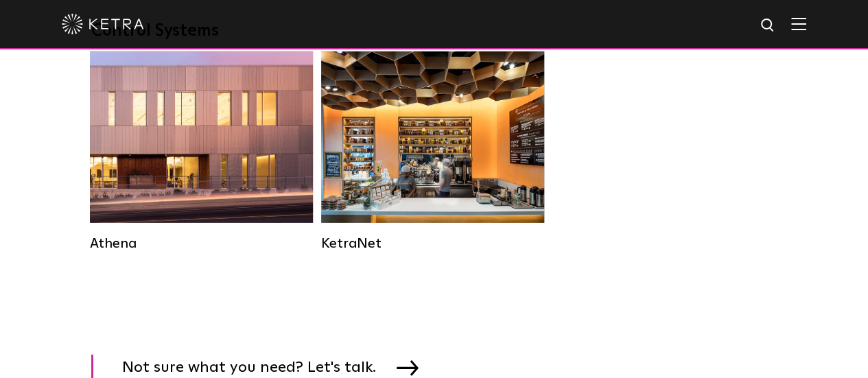 This screenshot has width=868, height=378. Describe the element at coordinates (432, 152) in the screenshot. I see `a: KetraNet Legacy System` at that location.